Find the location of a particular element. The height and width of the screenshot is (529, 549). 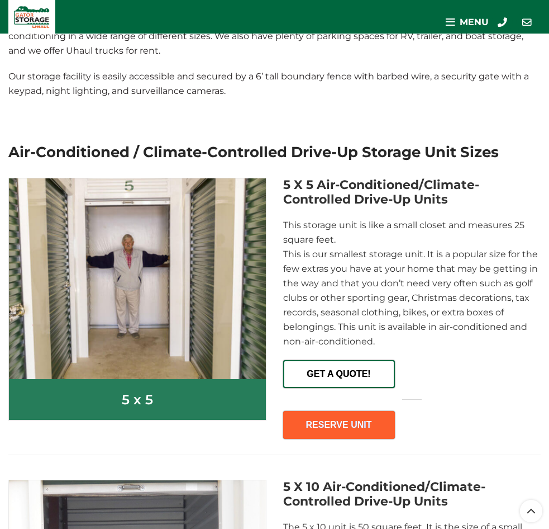

span: RESERVE UNIT is located at coordinates (339, 420).